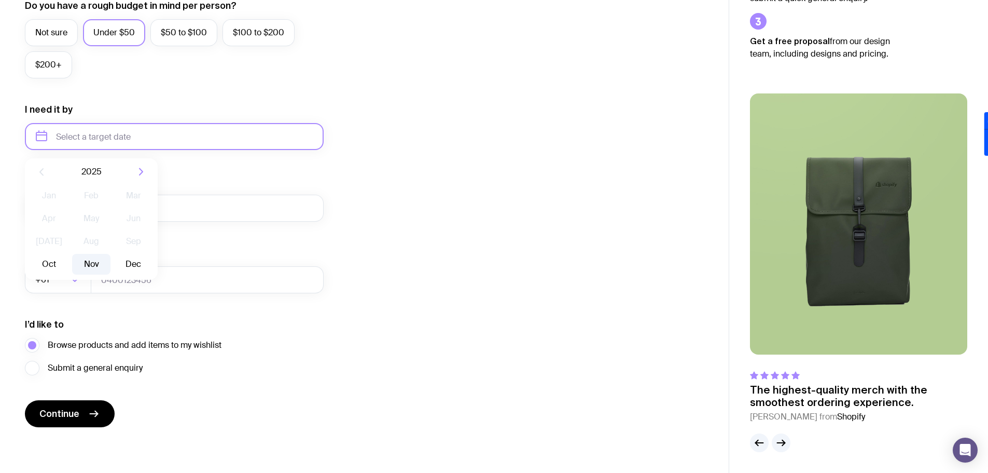 The width and height of the screenshot is (988, 473). Describe the element at coordinates (49, 218) in the screenshot. I see `button: Apr` at that location.